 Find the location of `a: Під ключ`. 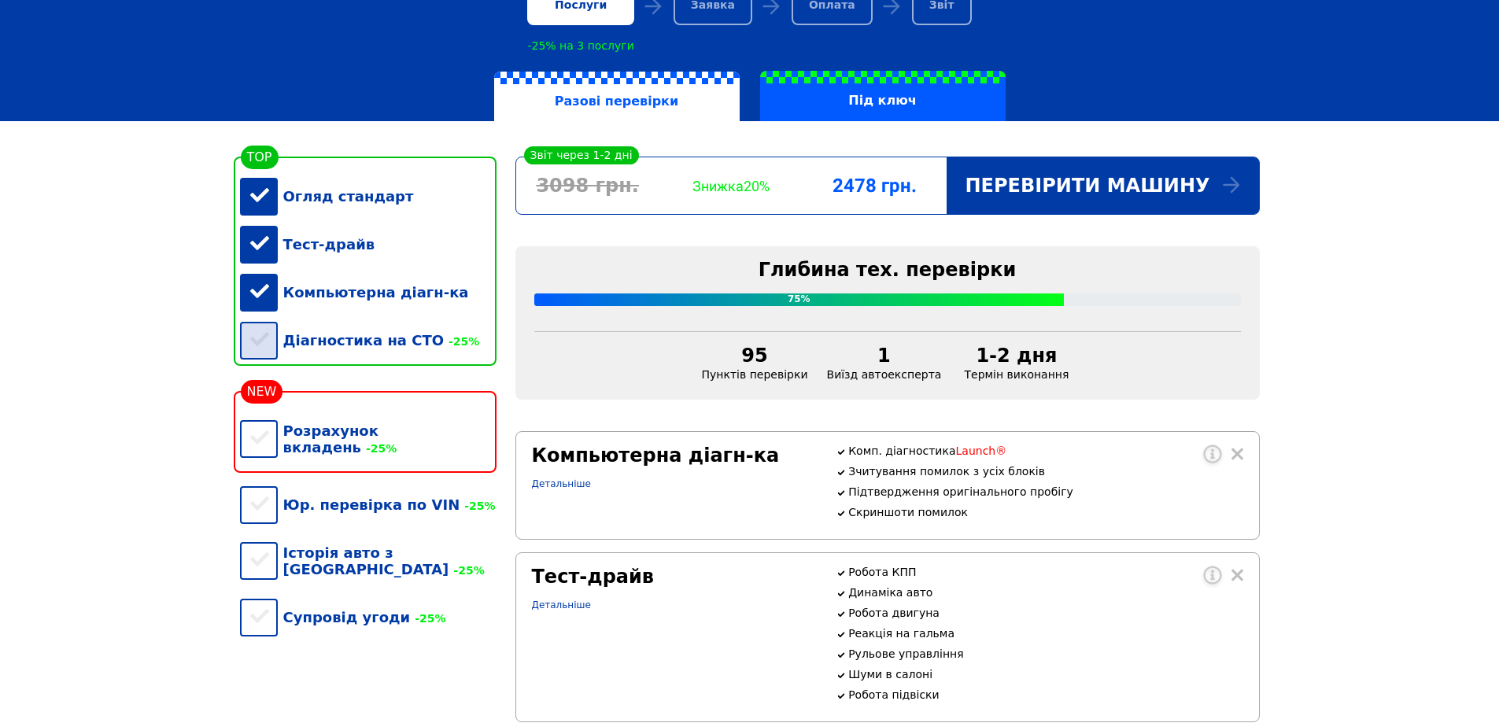

a: Під ключ is located at coordinates (883, 96).